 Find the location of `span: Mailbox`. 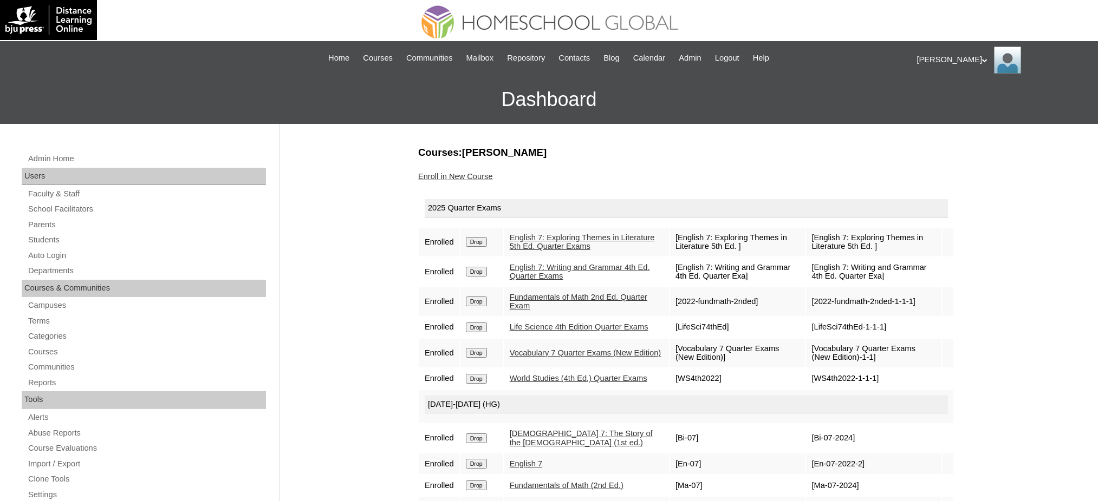

span: Mailbox is located at coordinates (480, 58).